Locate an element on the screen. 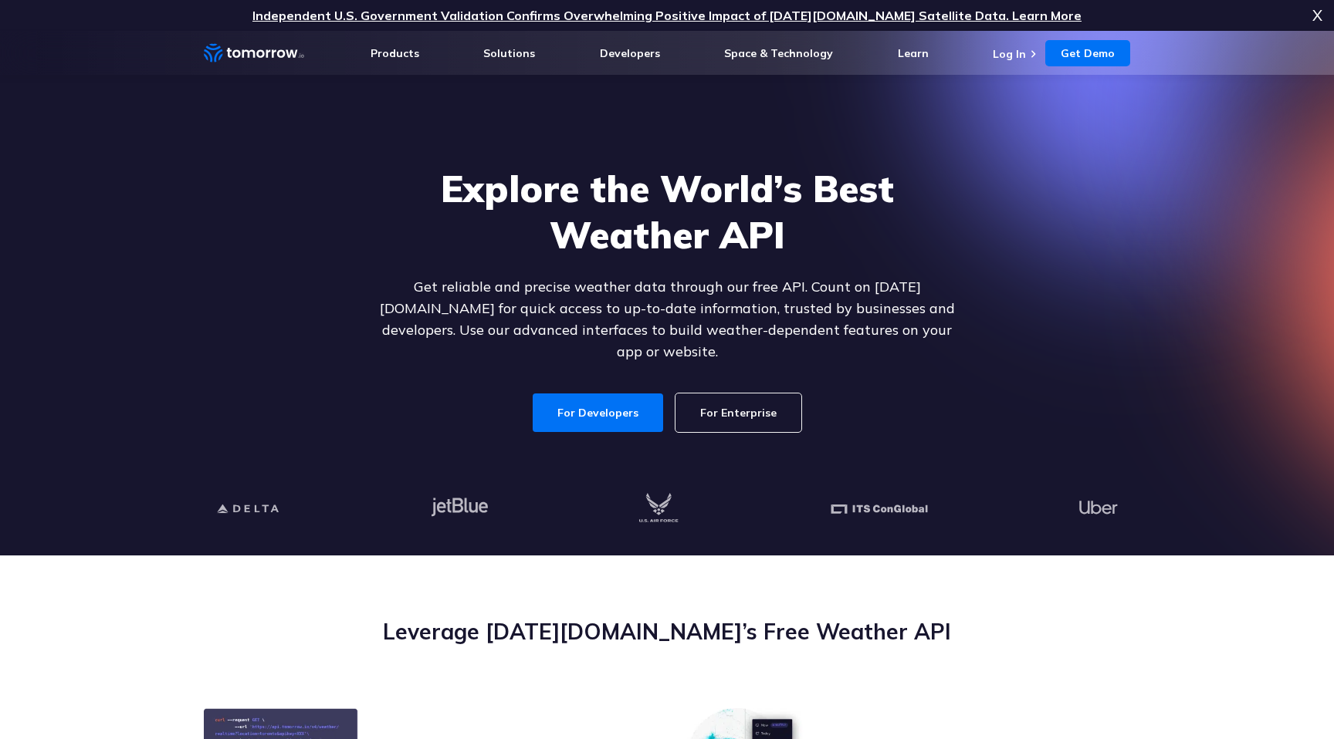  a: Solutions is located at coordinates (509, 53).